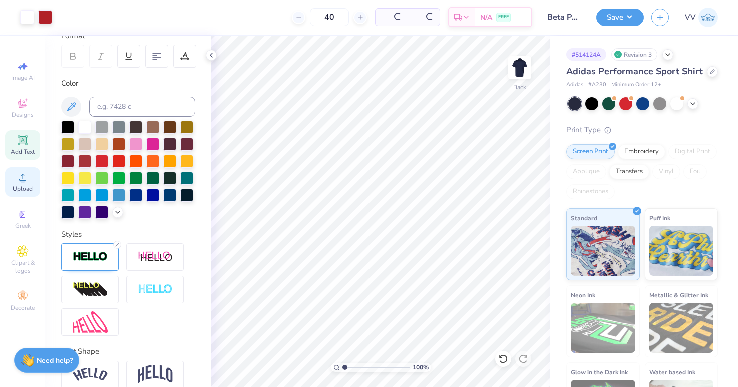  What do you see at coordinates (586, 55) in the screenshot?
I see `div: # 514124A` at bounding box center [586, 55].